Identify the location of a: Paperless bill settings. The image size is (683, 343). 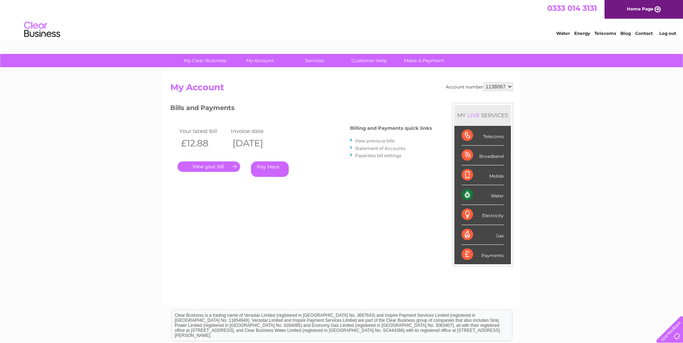
(378, 156).